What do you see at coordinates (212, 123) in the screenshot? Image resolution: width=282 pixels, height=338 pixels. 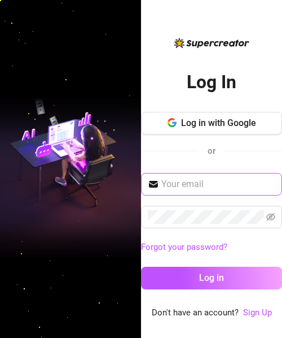 I see `button: Log in with Google` at bounding box center [212, 123].